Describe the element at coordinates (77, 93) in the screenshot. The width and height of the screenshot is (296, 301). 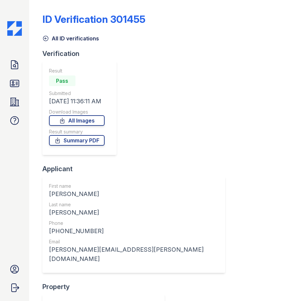
I see `div: Submitted` at that location.